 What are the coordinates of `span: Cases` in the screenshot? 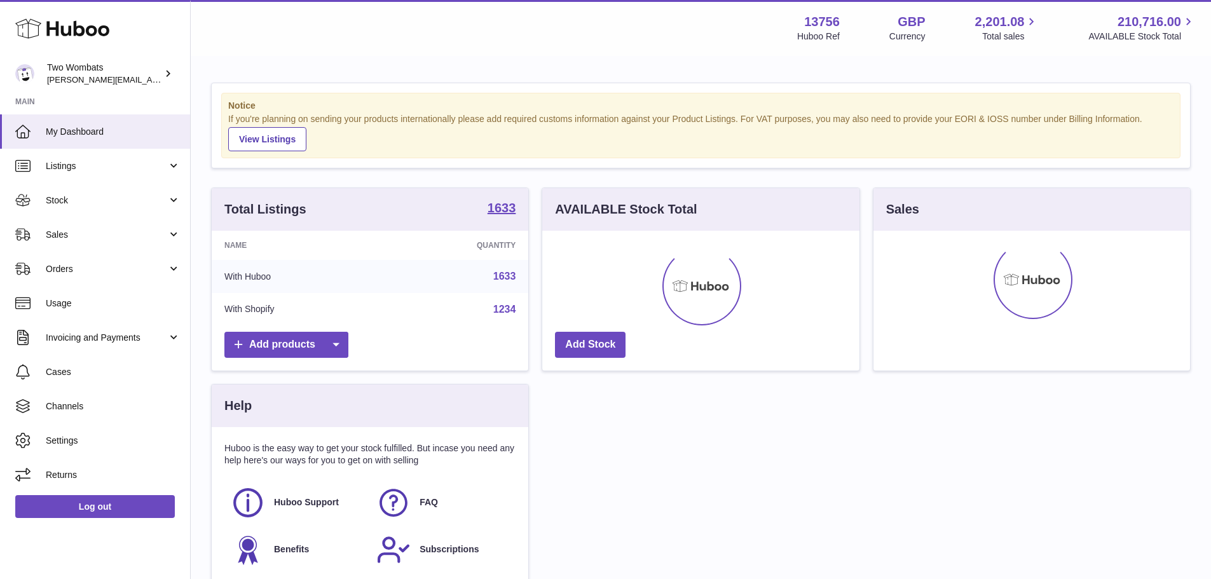 It's located at (113, 372).